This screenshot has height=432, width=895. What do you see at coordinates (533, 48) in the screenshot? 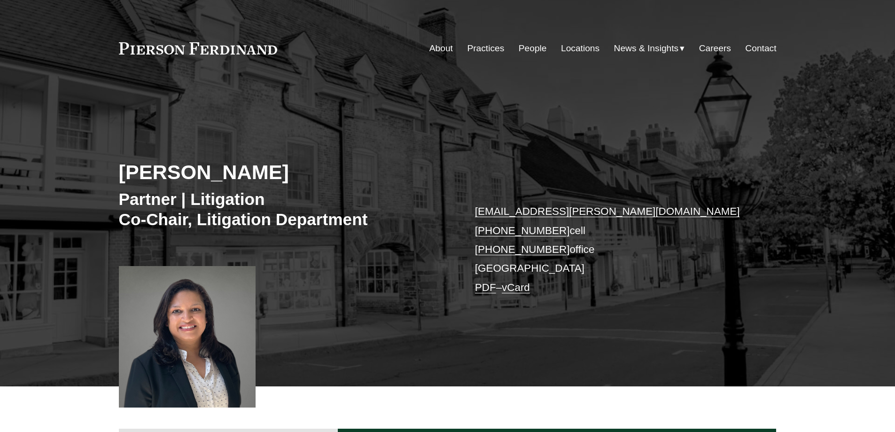
I see `a: People` at bounding box center [533, 48].